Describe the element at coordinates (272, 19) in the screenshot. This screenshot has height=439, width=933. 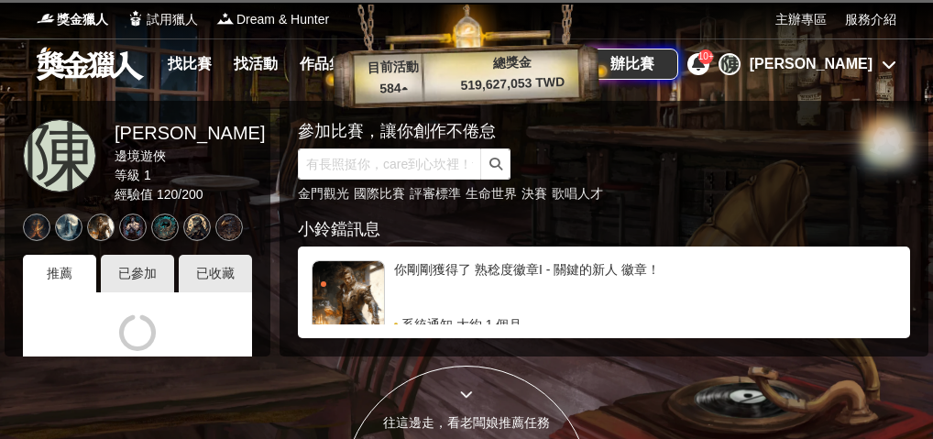
I see `a: LogoDream & Hunter` at that location.